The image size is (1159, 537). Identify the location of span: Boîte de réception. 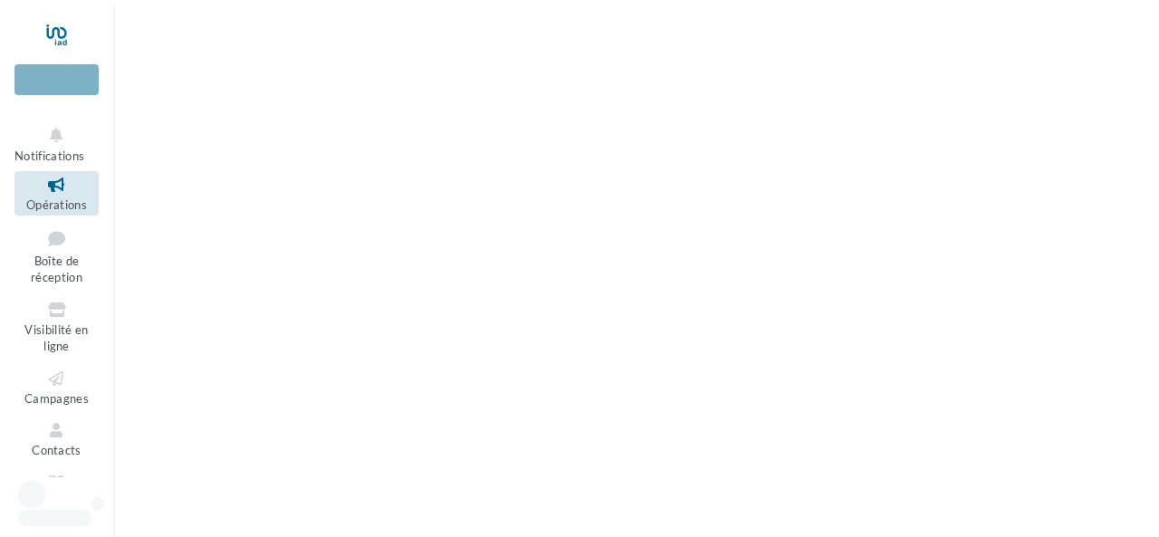
(56, 269).